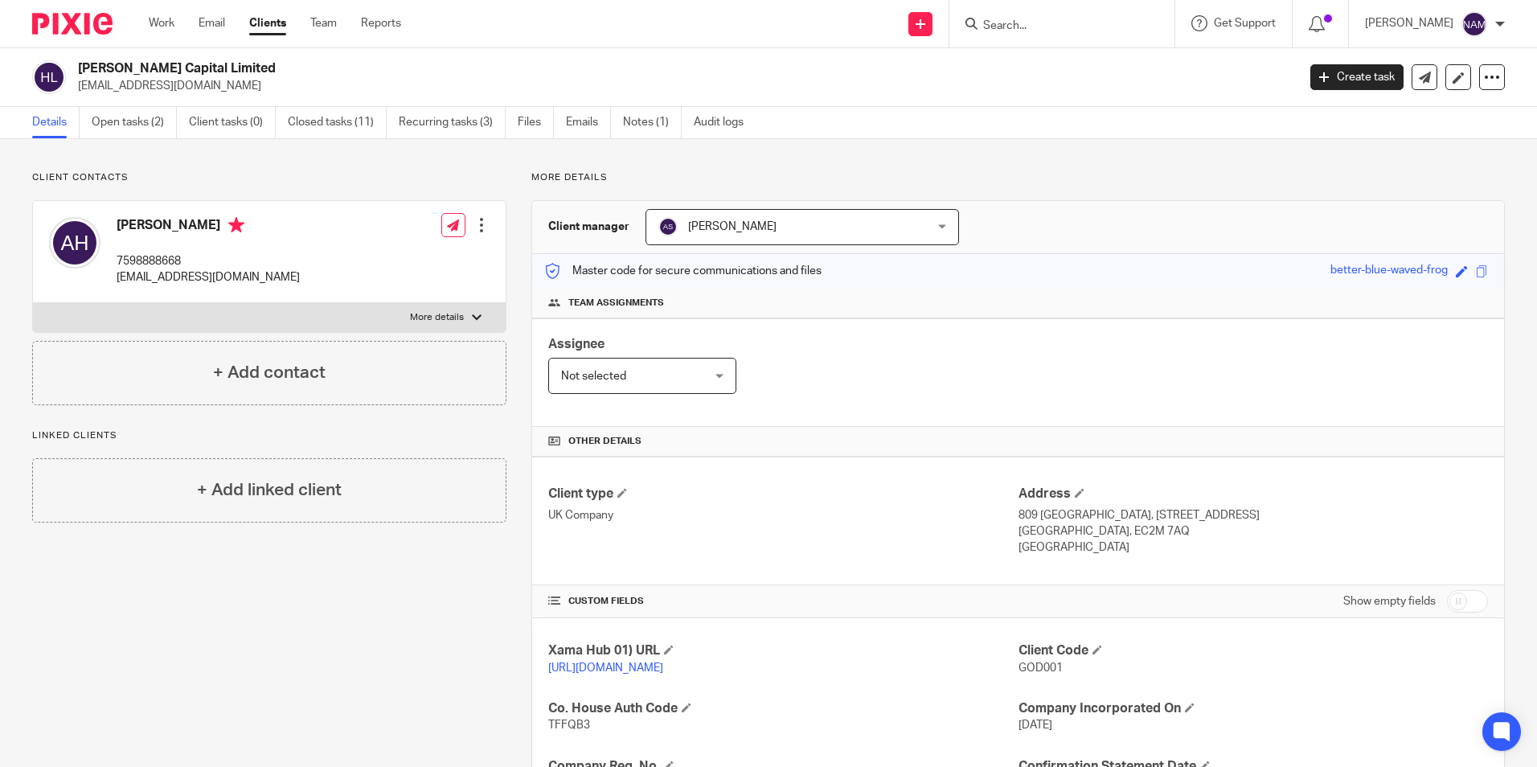 Image resolution: width=1537 pixels, height=767 pixels. Describe the element at coordinates (269, 489) in the screenshot. I see `h4: + Add linked client` at that location.